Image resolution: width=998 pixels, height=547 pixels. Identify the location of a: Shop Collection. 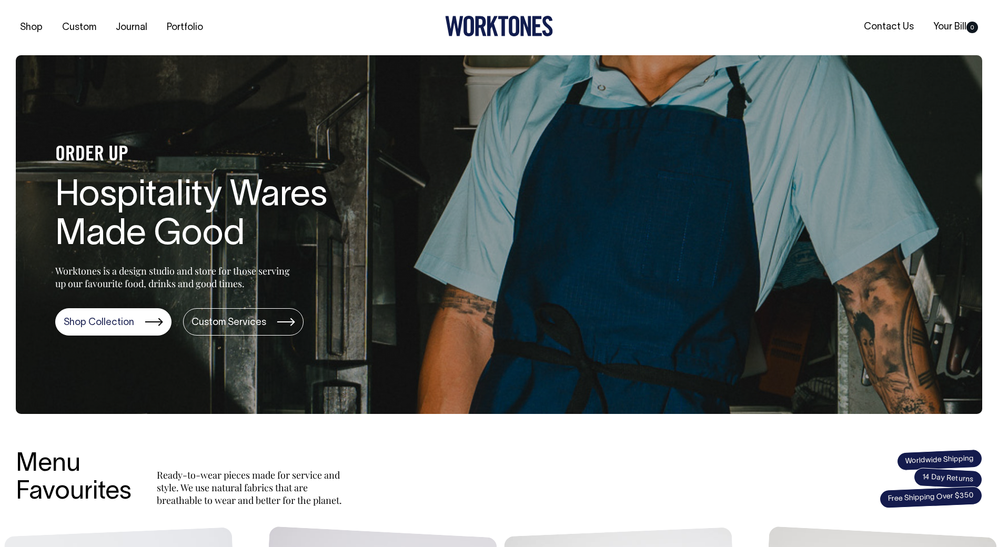
(113, 322).